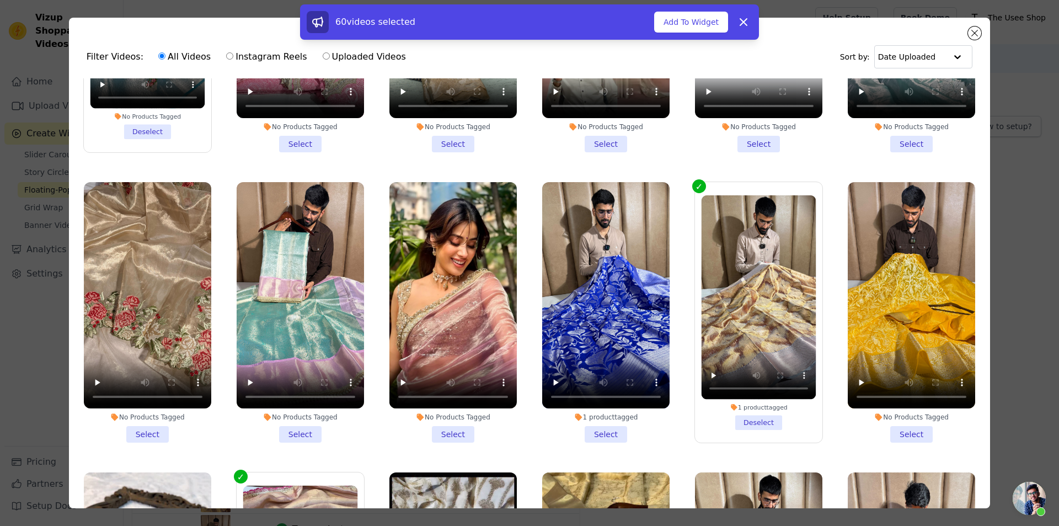  Describe the element at coordinates (375, 22) in the screenshot. I see `span: 60 videos selected` at that location.